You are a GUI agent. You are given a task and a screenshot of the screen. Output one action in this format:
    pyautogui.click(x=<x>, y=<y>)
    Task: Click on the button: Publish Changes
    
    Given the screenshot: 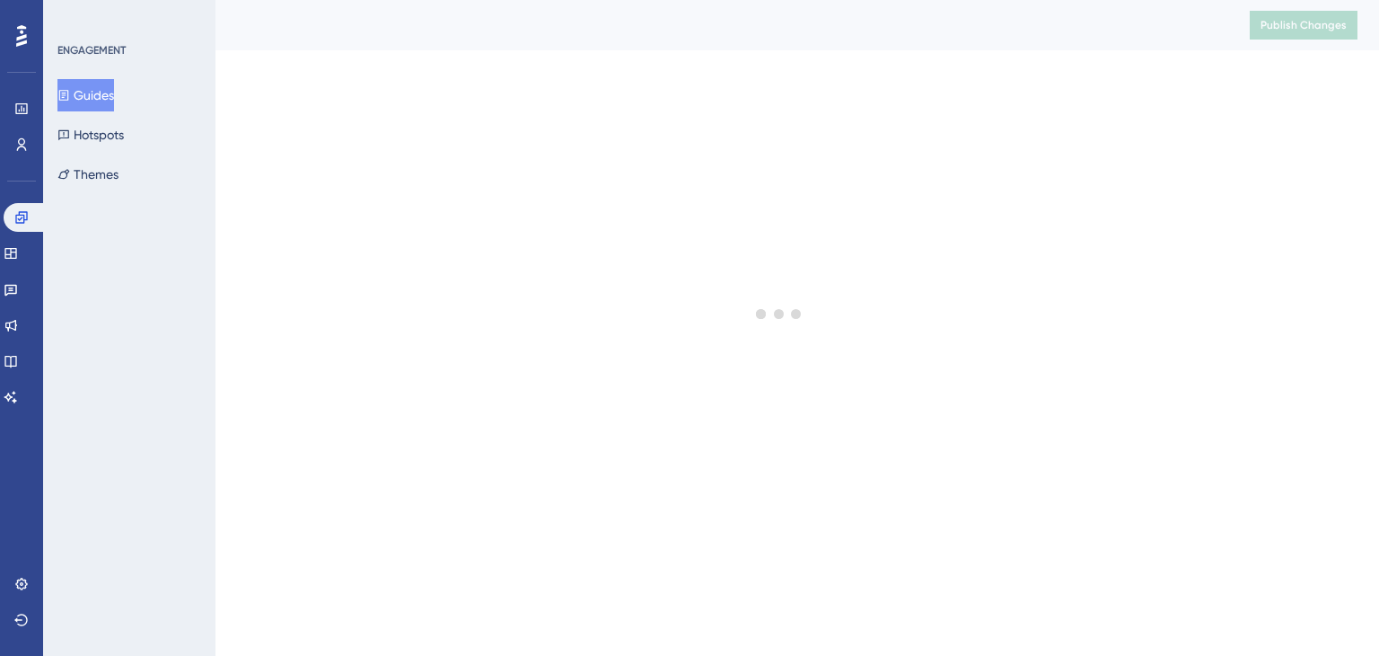 What is the action you would take?
    pyautogui.click(x=1304, y=25)
    